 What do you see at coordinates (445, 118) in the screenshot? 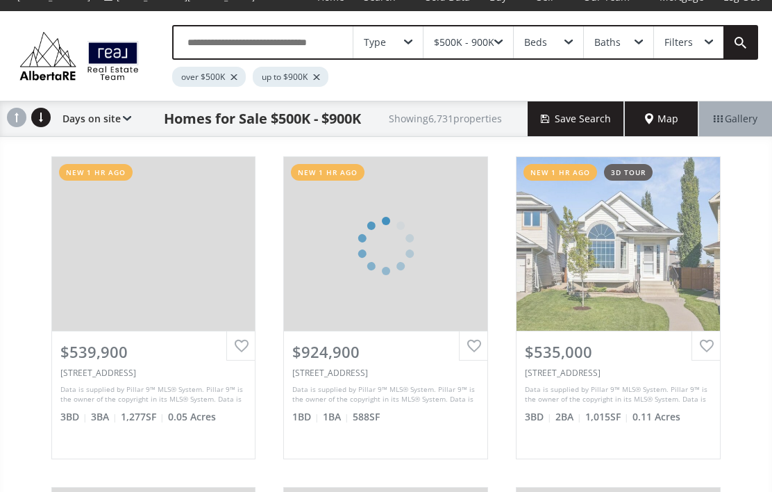
I see `h2: Showing 6,731 properties` at bounding box center [445, 118].